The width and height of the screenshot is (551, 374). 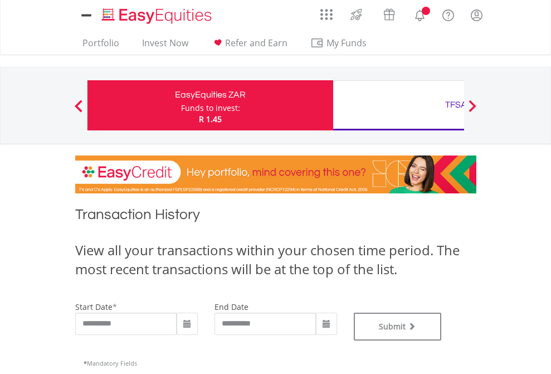 I want to click on a: AppsGrid, so click(x=326, y=12).